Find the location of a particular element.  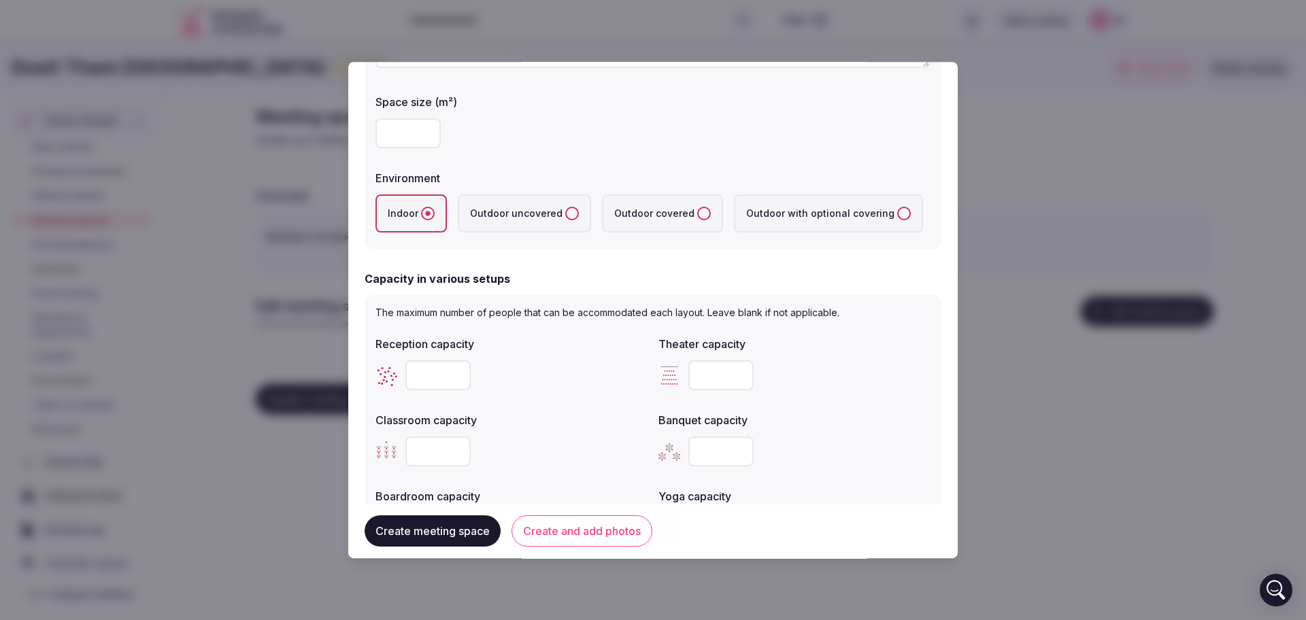

p: The maximum number of people that can be accommodated each layout. Leave blank if not applicable. is located at coordinates (653, 313).